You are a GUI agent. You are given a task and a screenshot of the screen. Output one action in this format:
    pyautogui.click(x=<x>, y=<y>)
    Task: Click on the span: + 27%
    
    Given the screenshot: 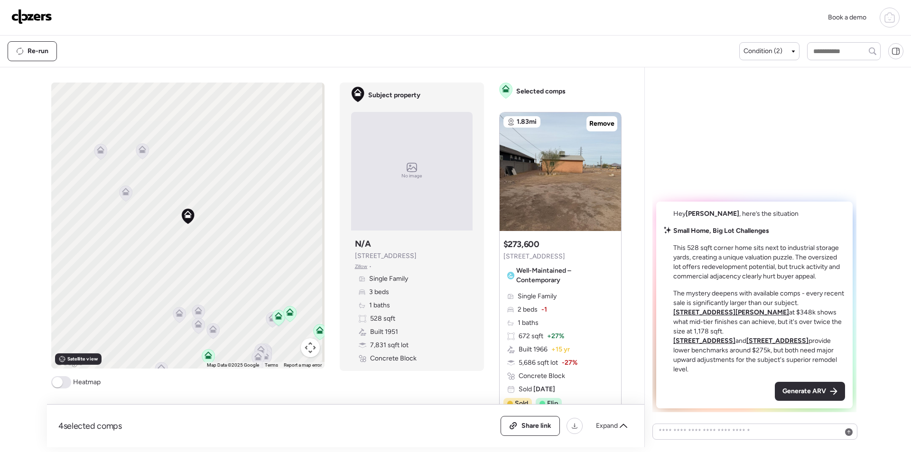 What is the action you would take?
    pyautogui.click(x=555, y=336)
    